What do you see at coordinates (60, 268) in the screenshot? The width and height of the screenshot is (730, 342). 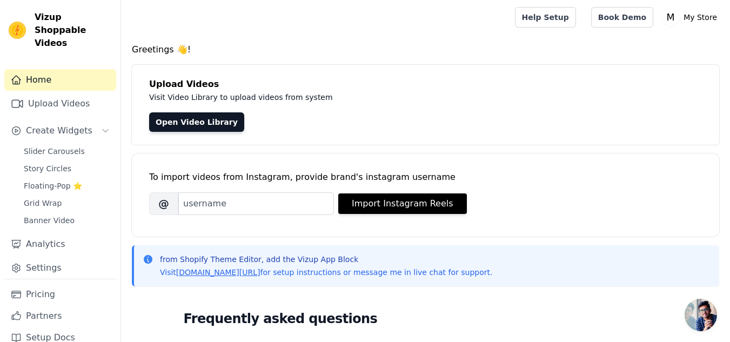 I see `a: Settings` at bounding box center [60, 268].